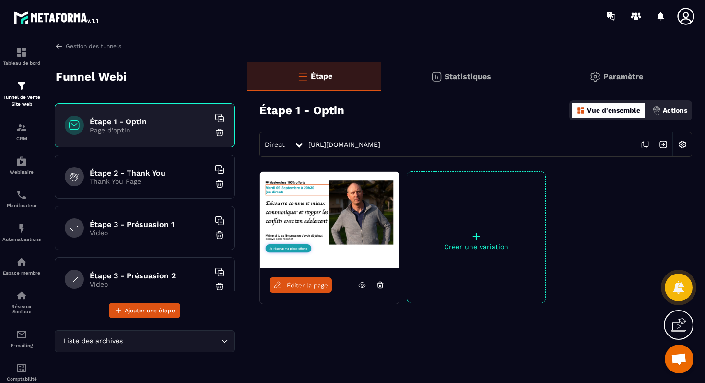 The width and height of the screenshot is (705, 383). Describe the element at coordinates (22, 239) in the screenshot. I see `p: Automatisations` at that location.